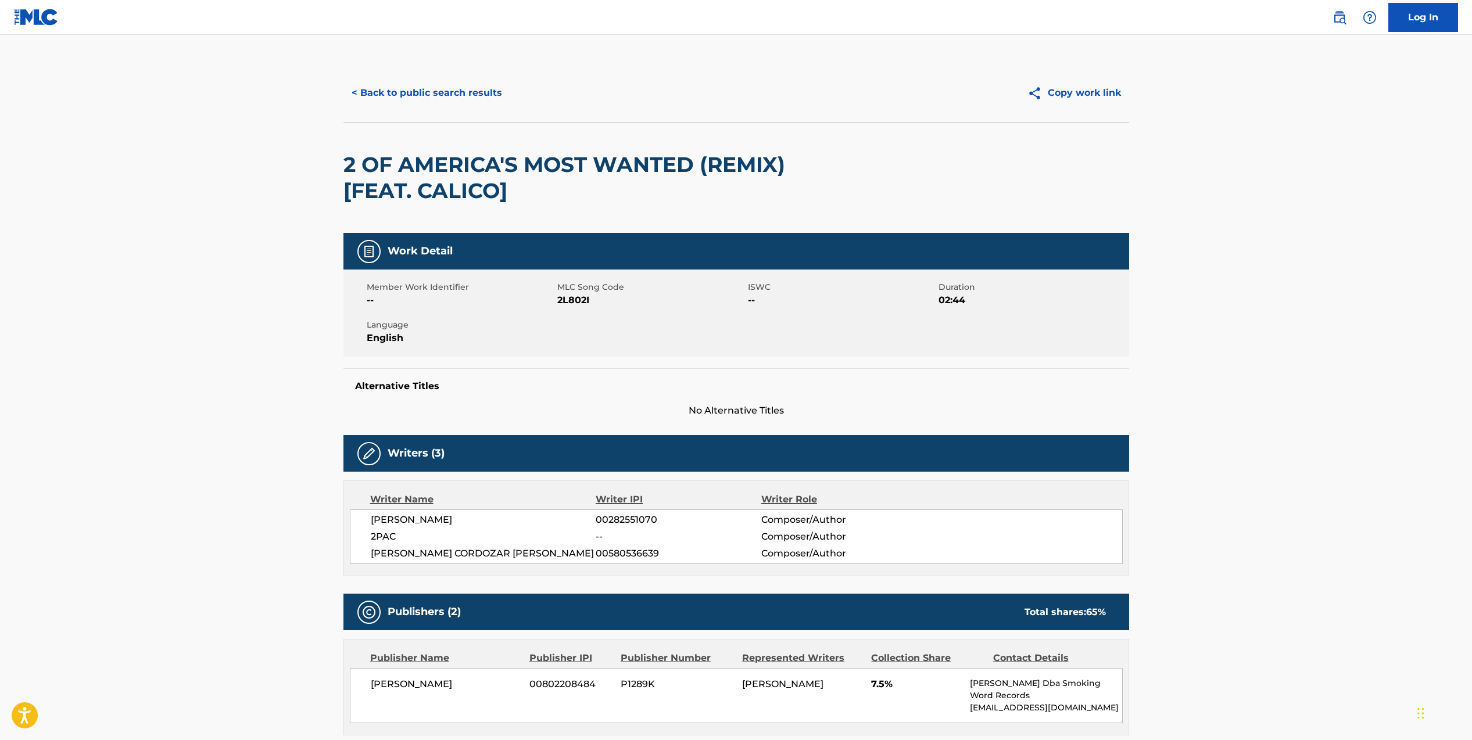 The width and height of the screenshot is (1472, 740). I want to click on span: 2L802I, so click(651, 300).